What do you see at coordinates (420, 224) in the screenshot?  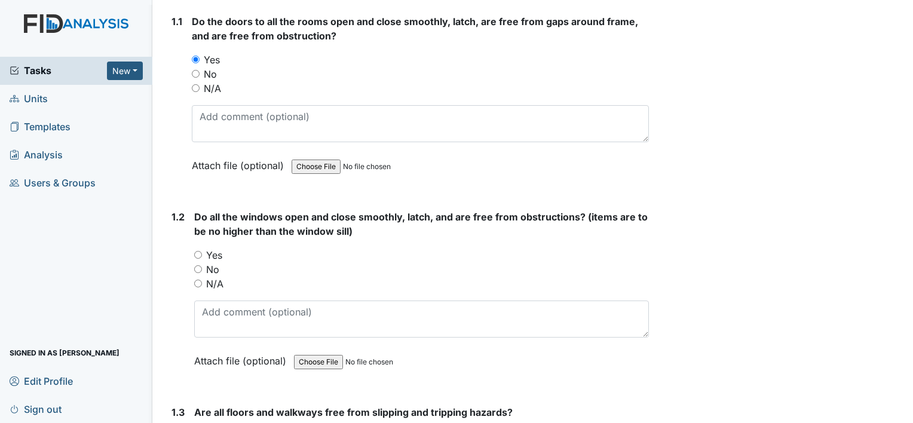 I see `span: Do all the windows open and close smoothly, latch, and are free from obstructions? (items are to ...` at bounding box center [420, 224].